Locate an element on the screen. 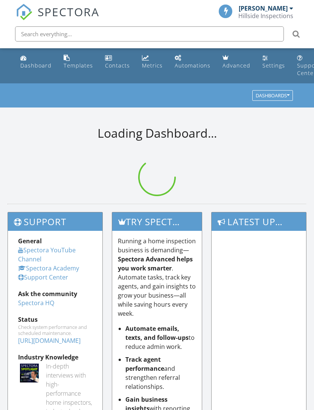  div: Industry Knowledge is located at coordinates (55, 357).